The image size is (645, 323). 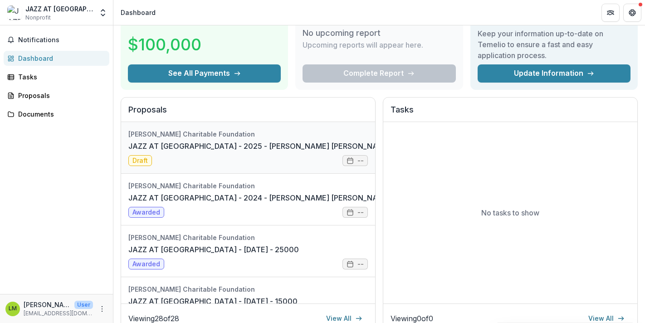 I want to click on h2: Proposals, so click(x=248, y=113).